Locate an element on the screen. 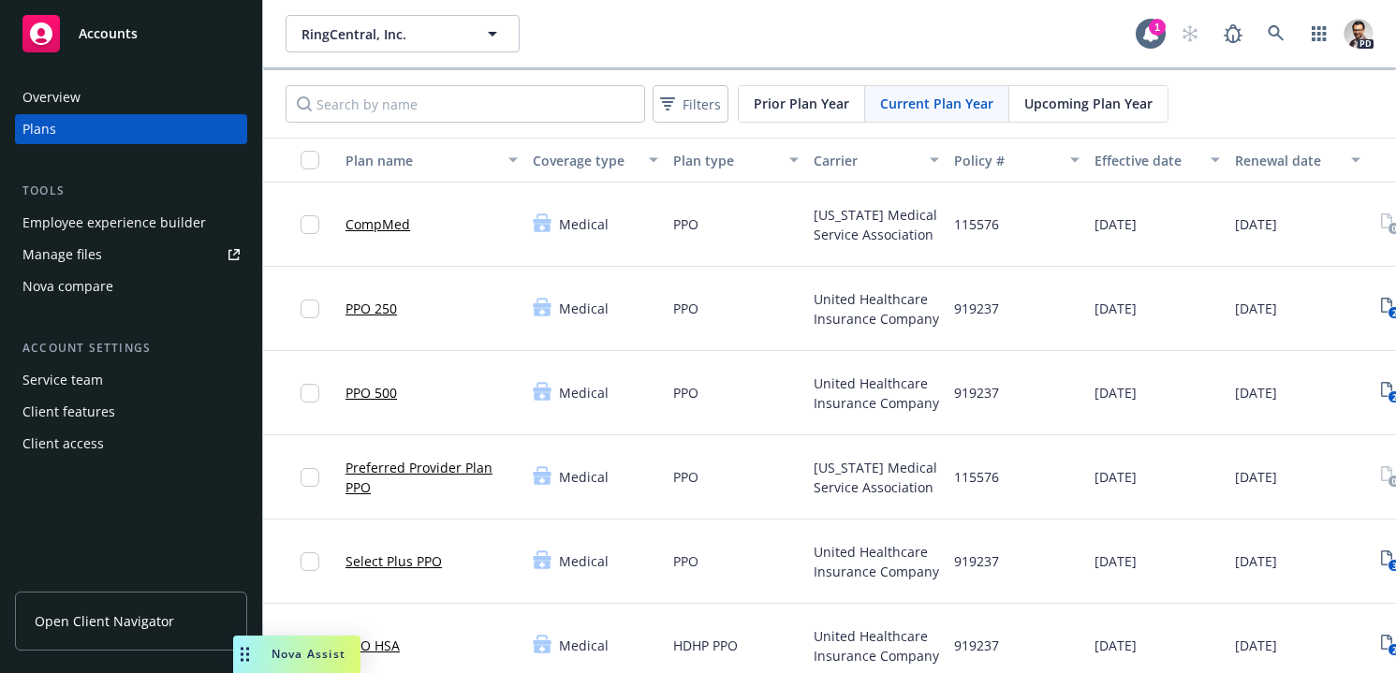 This screenshot has width=1396, height=673. span: Current Plan Year is located at coordinates (937, 103).